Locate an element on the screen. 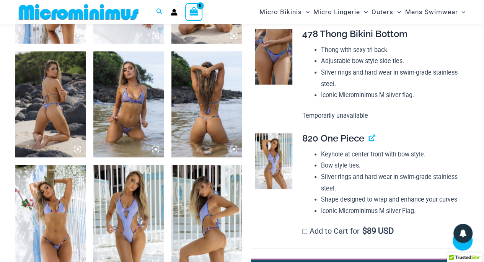 The height and width of the screenshot is (262, 484). span: 820 One Piece is located at coordinates (333, 138).